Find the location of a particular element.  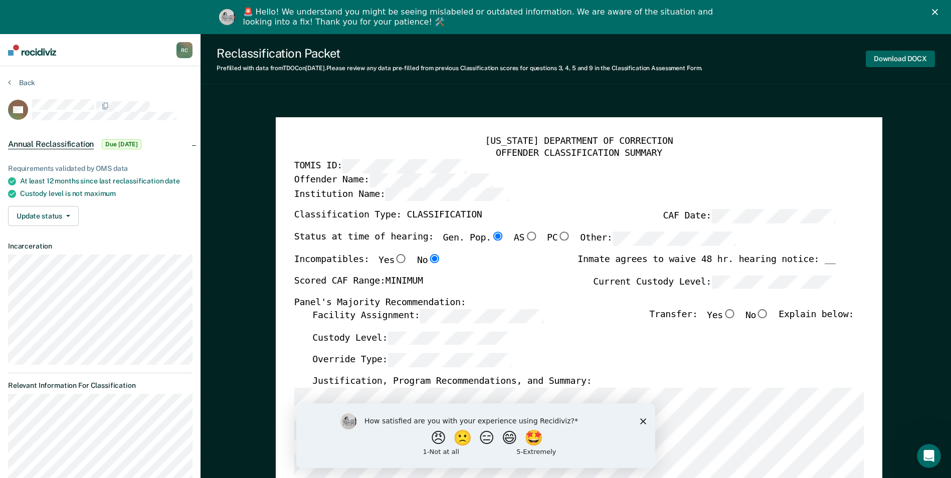

div: How satisfied are you with your experience using Recidiviz? is located at coordinates (184, 18).